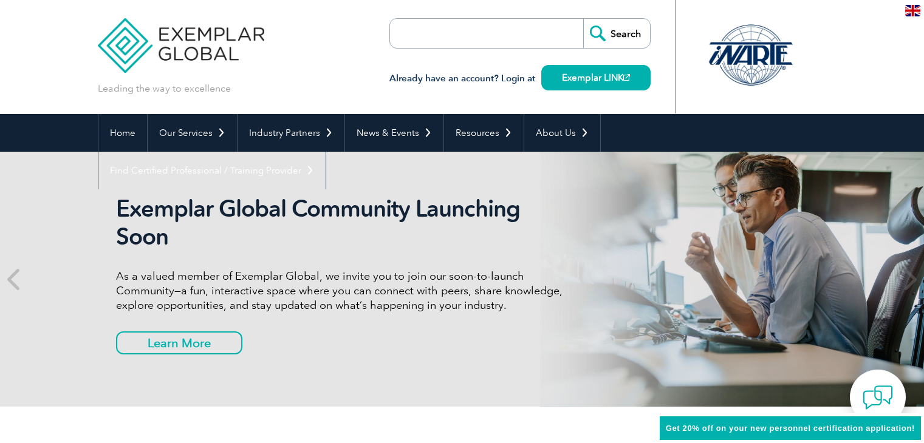  What do you see at coordinates (212, 171) in the screenshot?
I see `a: Find Certified Professional / Training Provider` at bounding box center [212, 171].